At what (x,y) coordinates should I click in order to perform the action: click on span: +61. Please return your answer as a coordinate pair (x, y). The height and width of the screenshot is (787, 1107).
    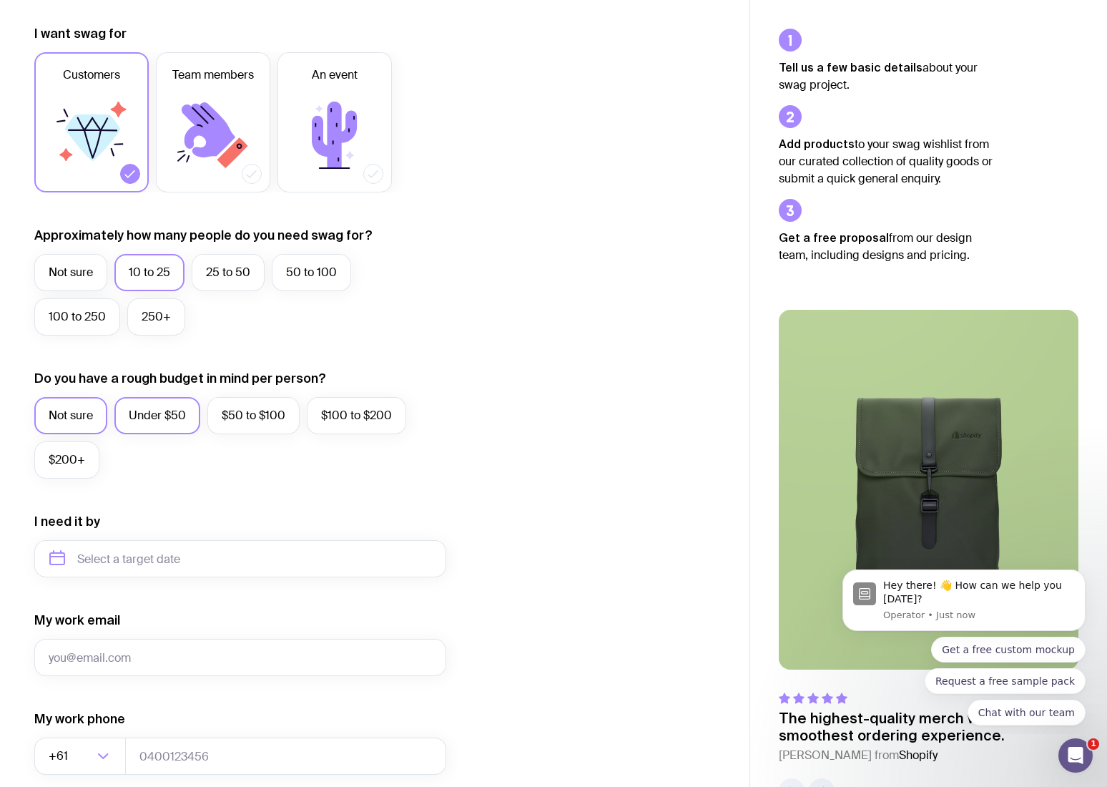
    Looking at the image, I should click on (59, 756).